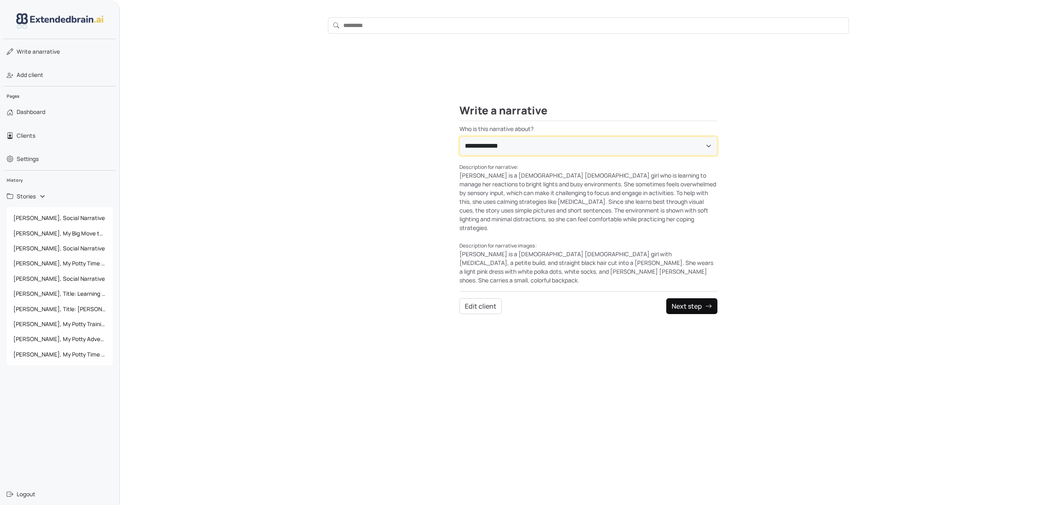 The image size is (1057, 505). I want to click on span: Logout, so click(26, 494).